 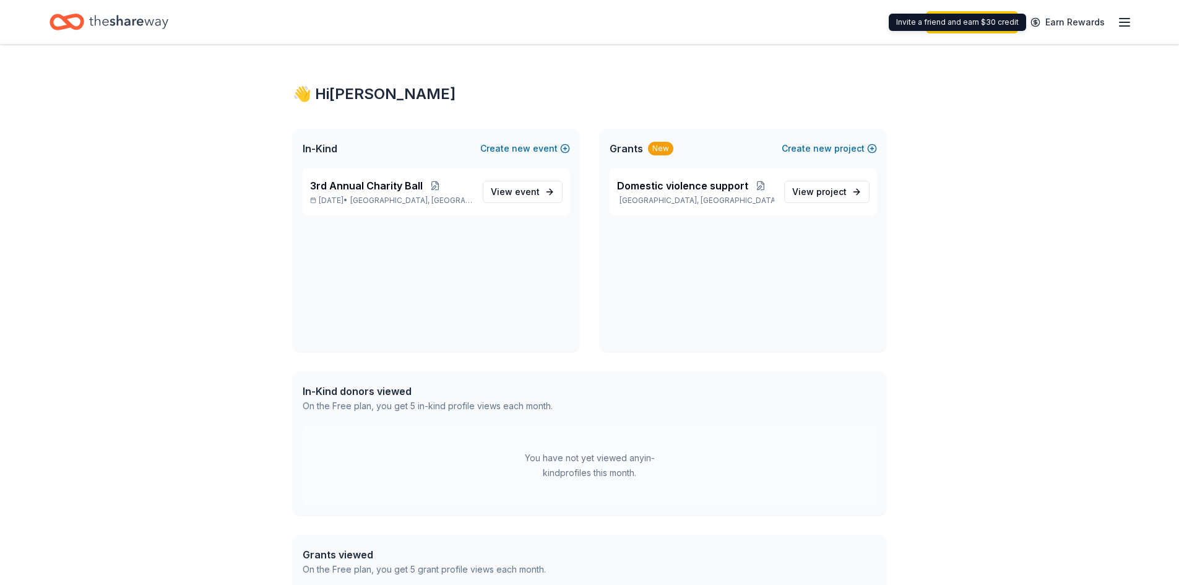 What do you see at coordinates (366, 186) in the screenshot?
I see `span: 3rd Annual Charity Ball` at bounding box center [366, 186].